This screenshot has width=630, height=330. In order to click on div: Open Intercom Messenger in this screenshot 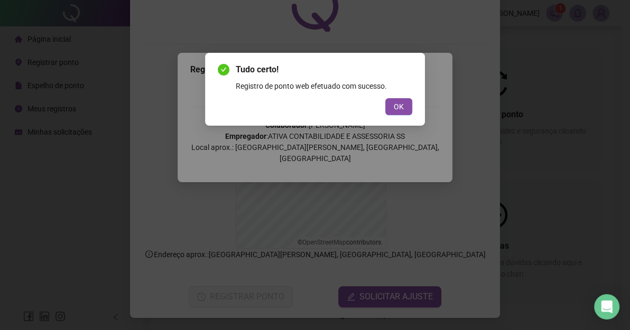, I will do `click(606, 307)`.